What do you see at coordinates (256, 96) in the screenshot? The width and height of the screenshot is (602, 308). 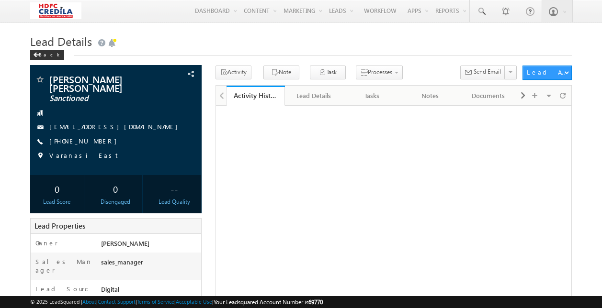 I see `a: Activity History` at bounding box center [256, 96].